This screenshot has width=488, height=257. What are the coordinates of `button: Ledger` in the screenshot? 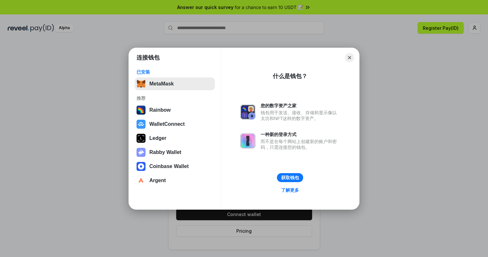 It's located at (175, 138).